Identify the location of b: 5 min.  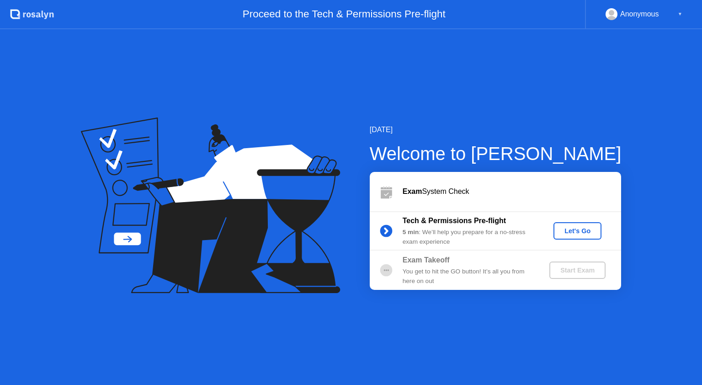
(411, 232).